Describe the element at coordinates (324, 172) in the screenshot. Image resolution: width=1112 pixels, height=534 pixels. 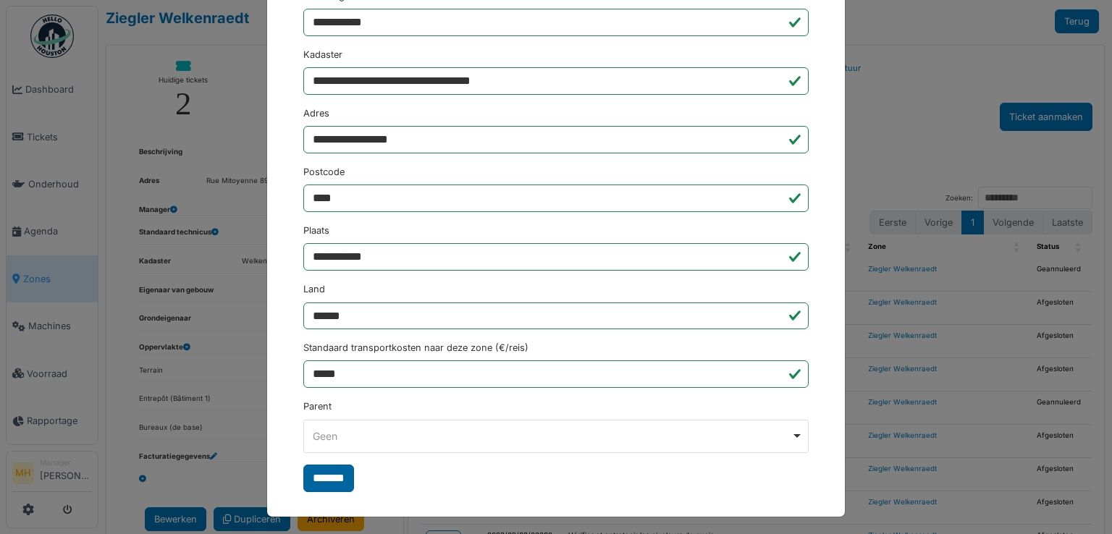
I see `label: Postcode` at that location.